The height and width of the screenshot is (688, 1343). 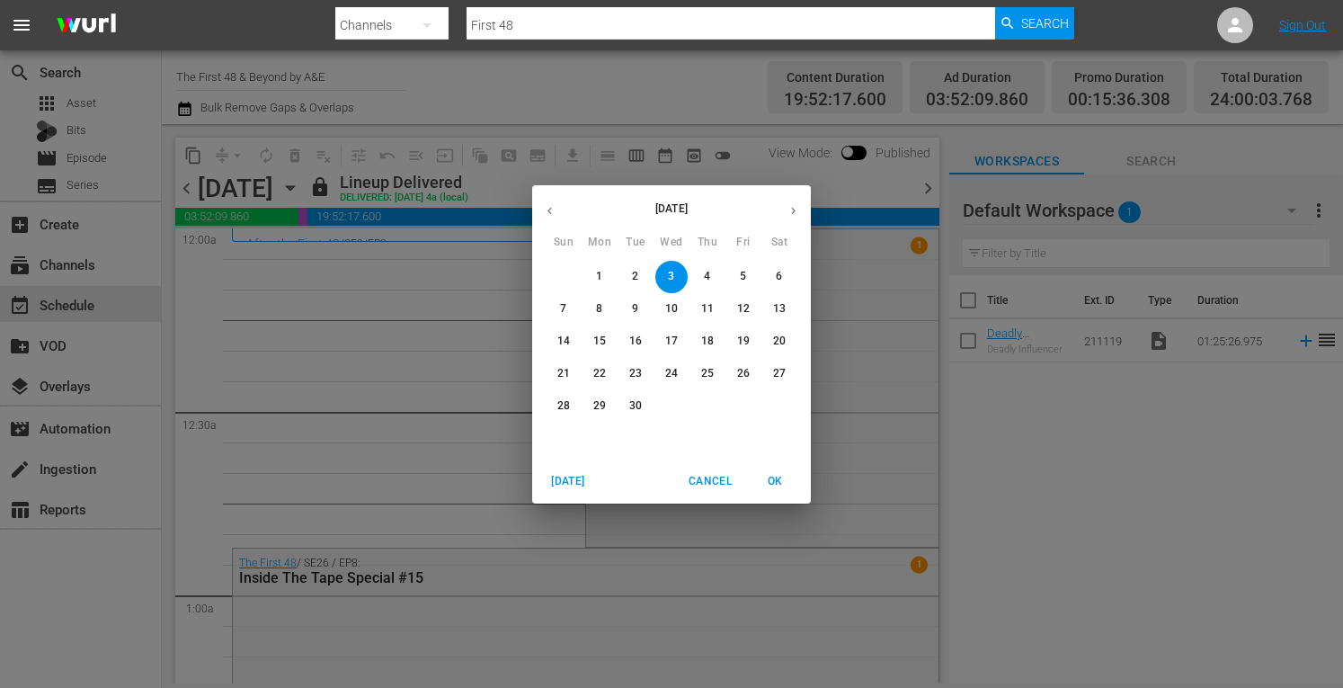 What do you see at coordinates (599, 308) in the screenshot?
I see `p: 8` at bounding box center [599, 308].